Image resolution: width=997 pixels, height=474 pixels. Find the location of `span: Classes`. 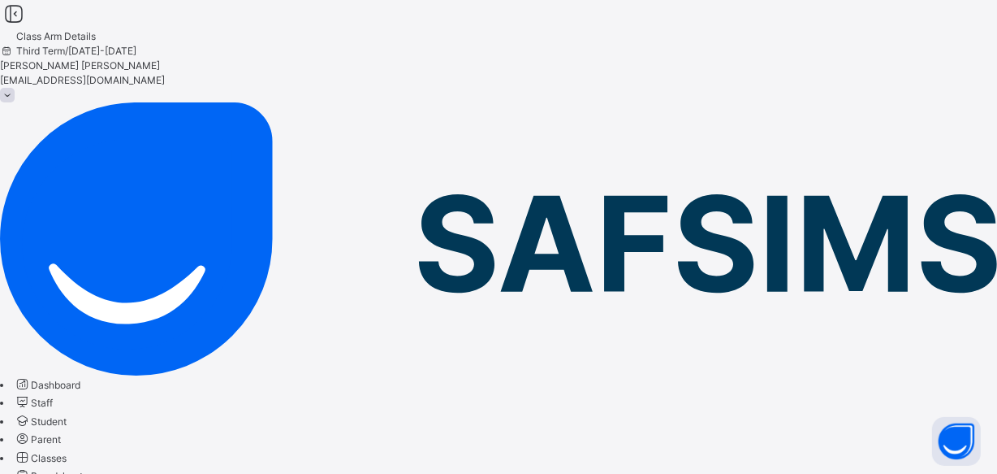

span: Classes is located at coordinates (49, 457).